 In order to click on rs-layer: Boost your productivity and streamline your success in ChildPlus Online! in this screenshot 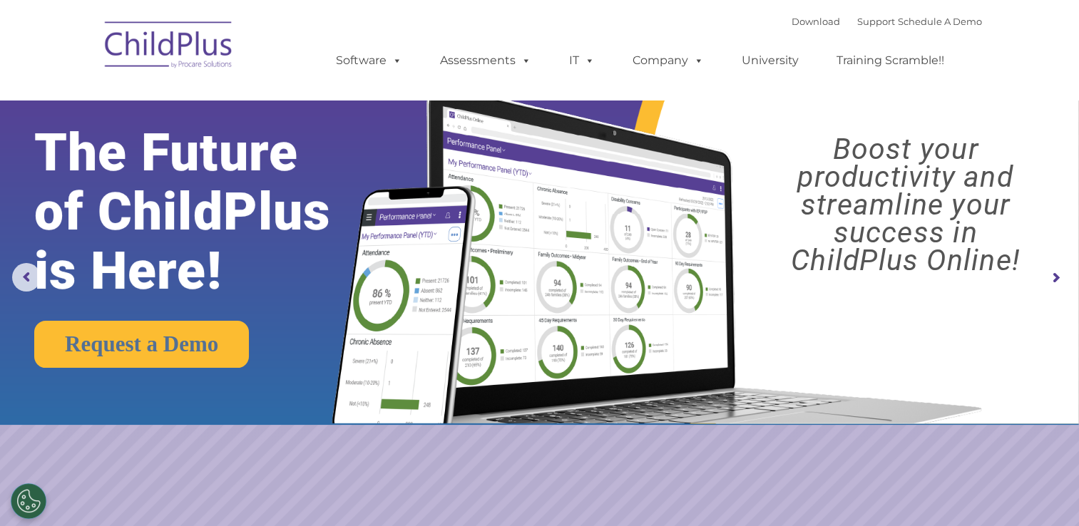, I will do `click(905, 205)`.